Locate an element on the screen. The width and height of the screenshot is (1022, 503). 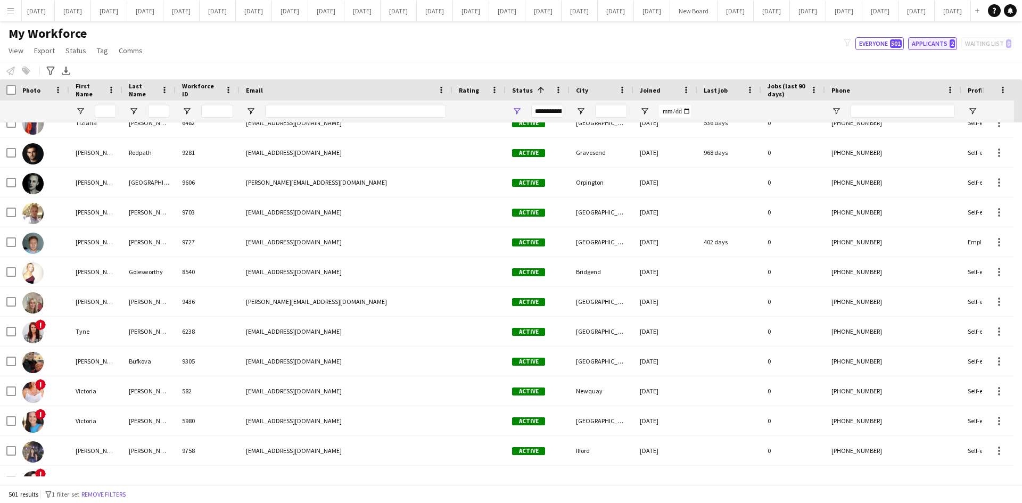
span: Status is located at coordinates (522, 90).